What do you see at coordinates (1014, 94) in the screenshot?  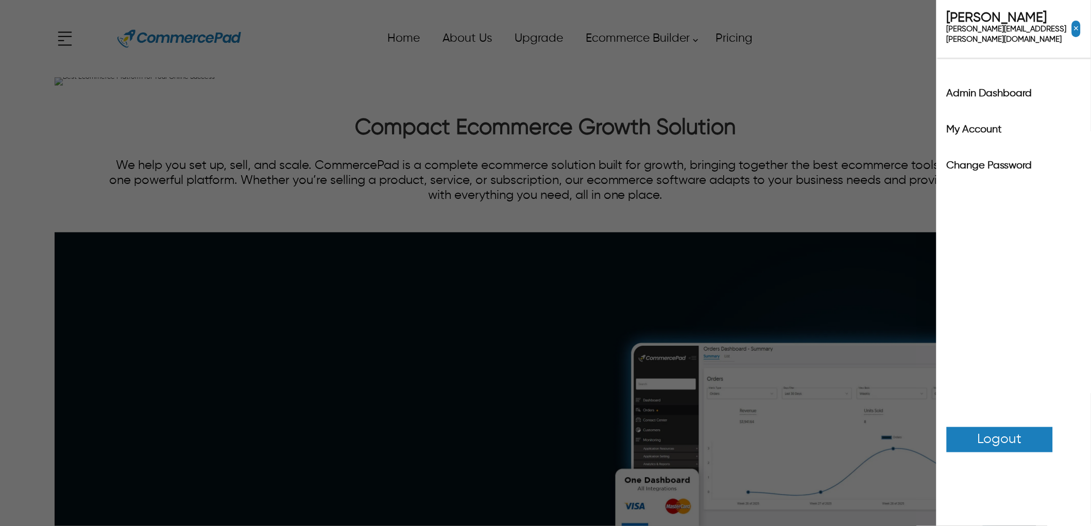 I see `label: Admin Dashboard` at bounding box center [1014, 94].